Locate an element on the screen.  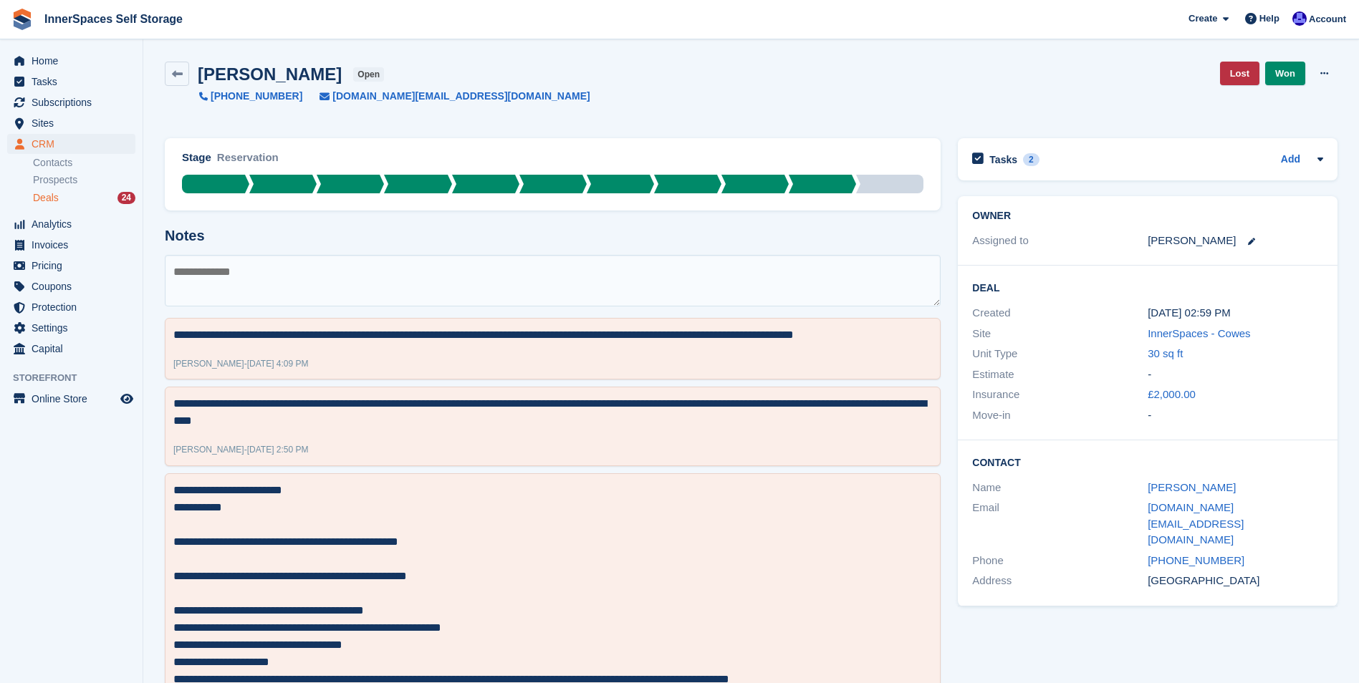
span: CRM is located at coordinates (74, 144).